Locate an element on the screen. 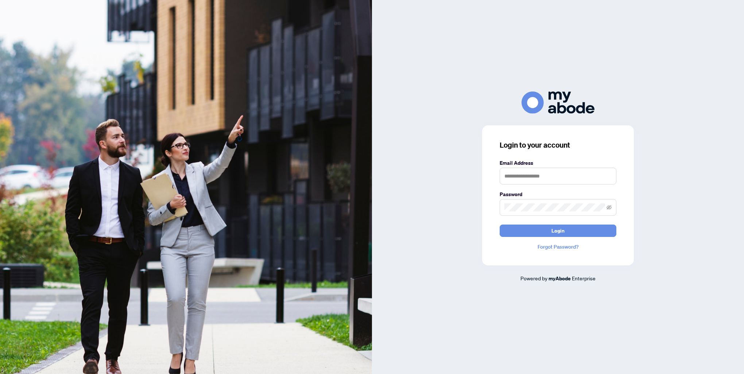 Image resolution: width=744 pixels, height=374 pixels. span: Login is located at coordinates (558, 231).